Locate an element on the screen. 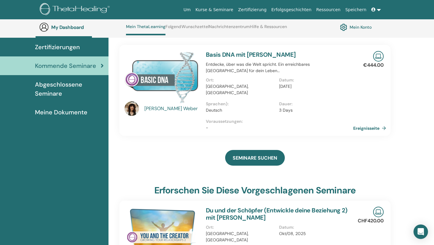 This screenshot has width=434, height=245. span: Zertifizierungen is located at coordinates (57, 47).